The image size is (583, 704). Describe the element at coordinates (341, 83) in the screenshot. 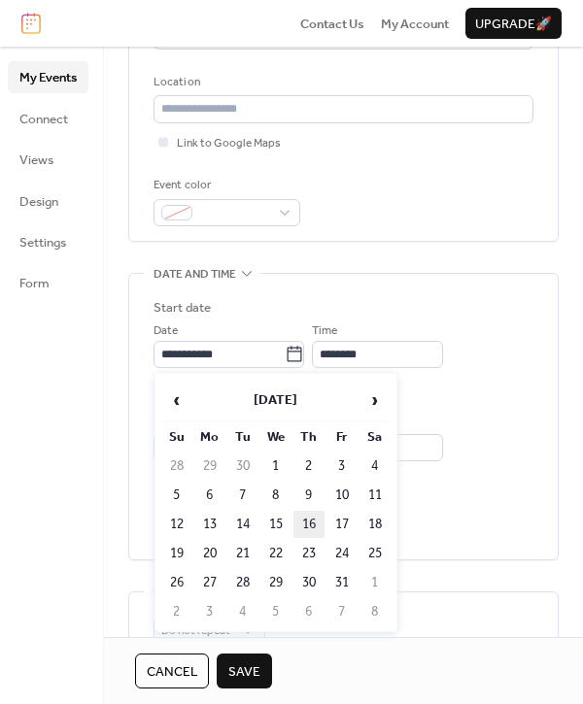

I see `div: Location` at that location.